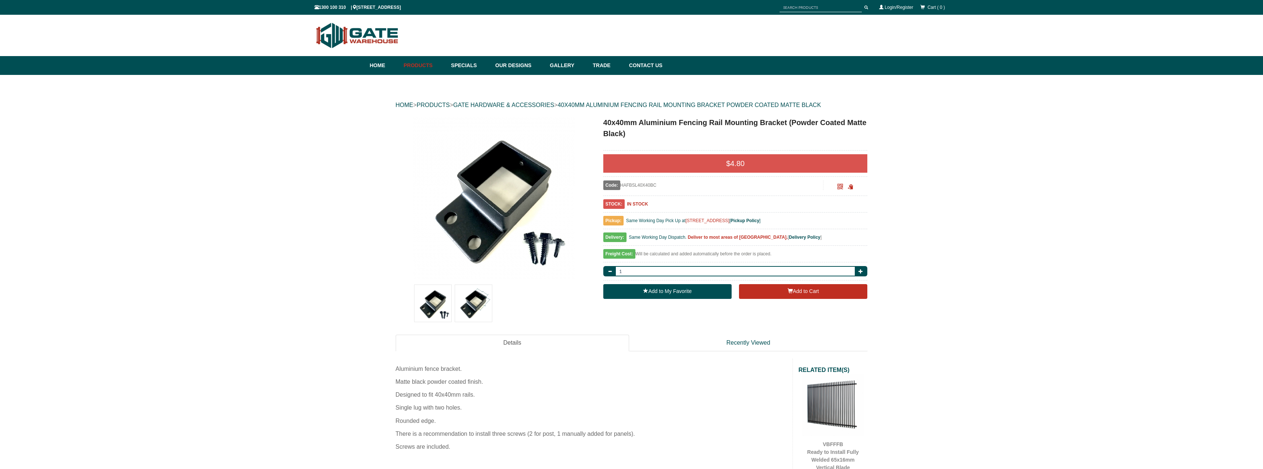 The width and height of the screenshot is (1263, 469). I want to click on a: Click to enlarge and scan to share., so click(840, 187).